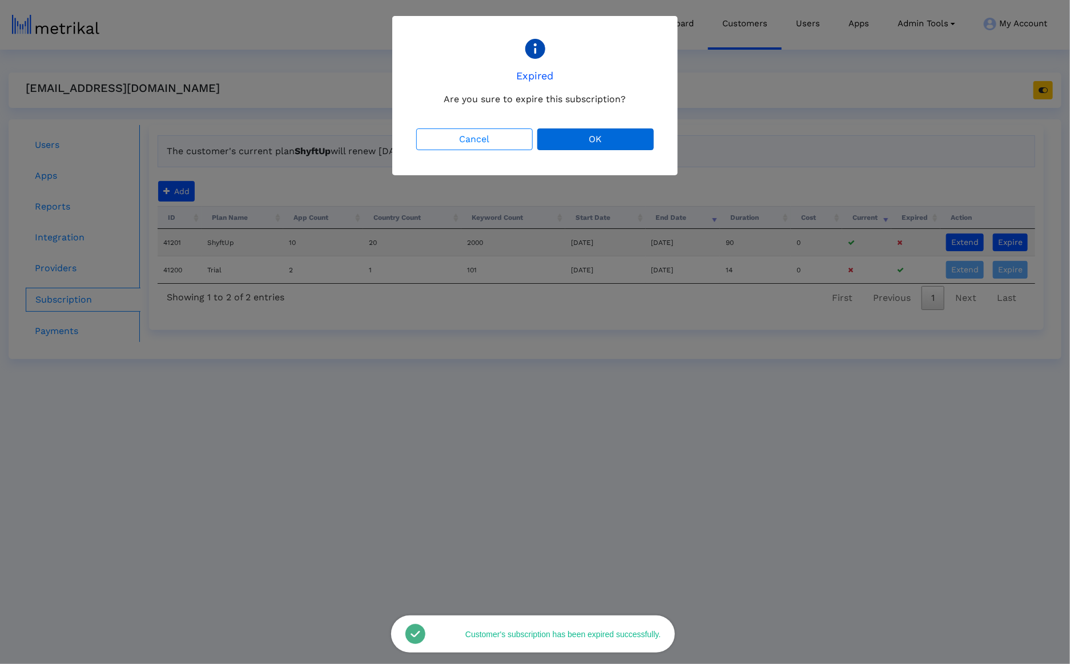 This screenshot has height=664, width=1070. What do you see at coordinates (475, 139) in the screenshot?
I see `button: Cancel` at bounding box center [475, 139].